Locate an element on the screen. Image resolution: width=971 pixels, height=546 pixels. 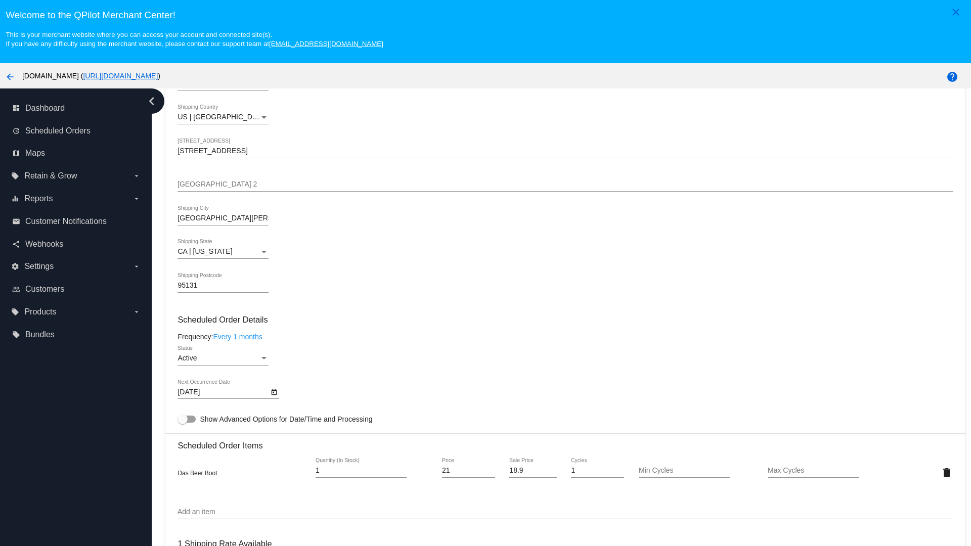
mat-select: Shipping Country is located at coordinates (223, 117).